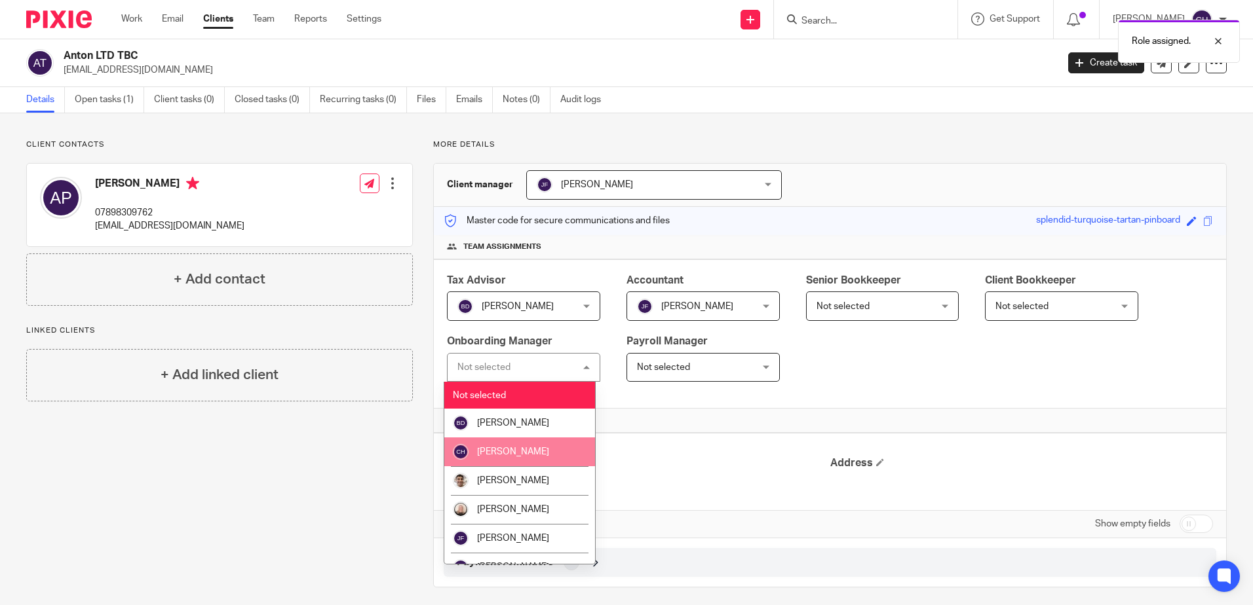 This screenshot has width=1253, height=605. Describe the element at coordinates (457, 56) in the screenshot. I see `h2: Anton LTD TBC` at that location.